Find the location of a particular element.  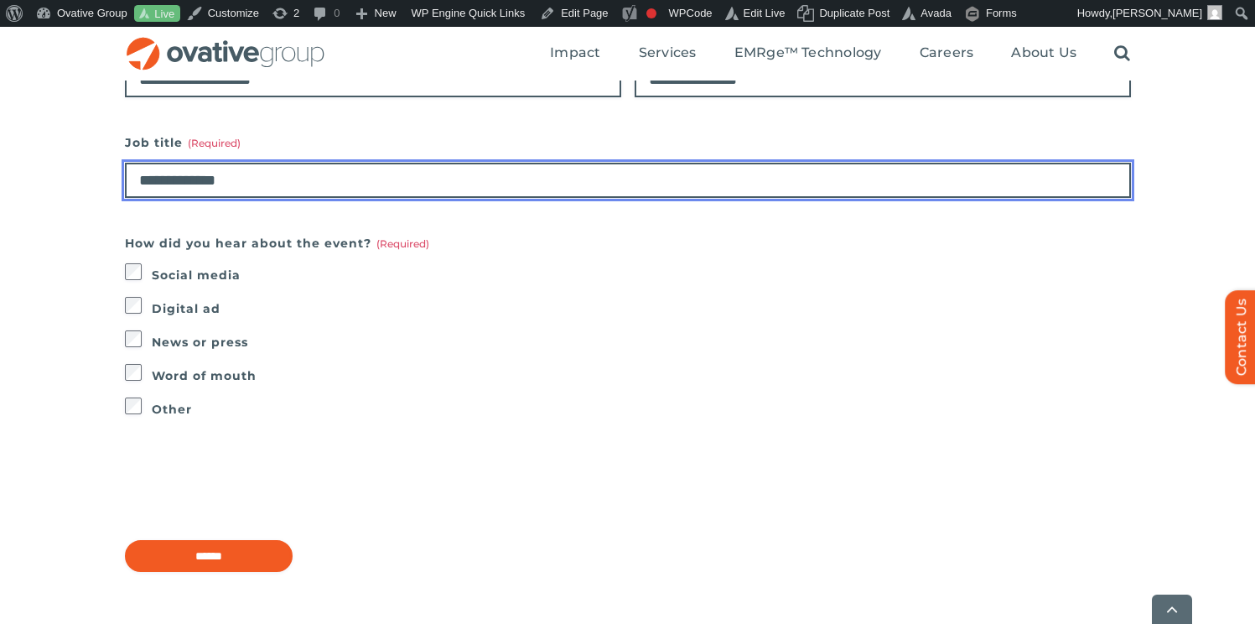

span: EMRge™ Technology is located at coordinates (808, 53).